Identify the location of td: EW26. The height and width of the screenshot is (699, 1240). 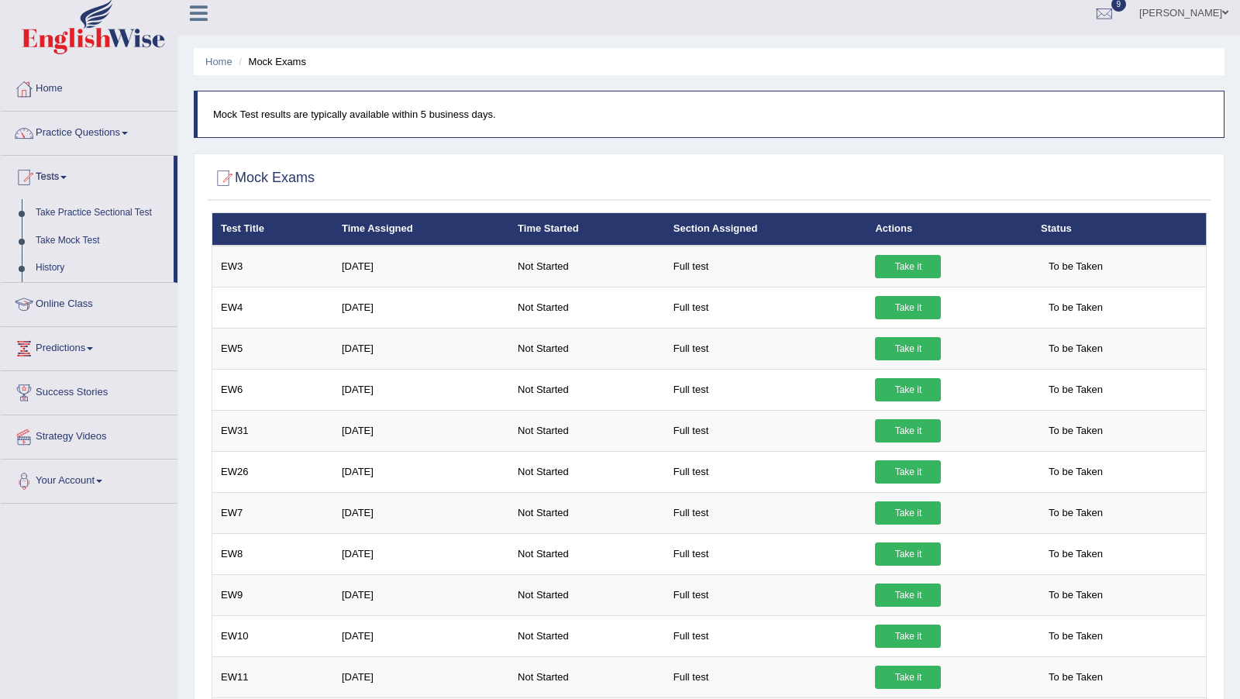
(273, 471).